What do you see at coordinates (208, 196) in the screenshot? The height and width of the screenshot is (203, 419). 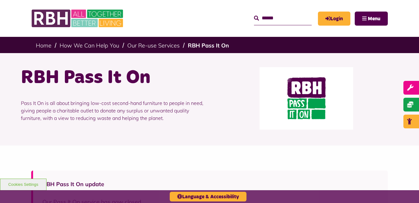 I see `button: Language & Accessibility` at bounding box center [208, 196].